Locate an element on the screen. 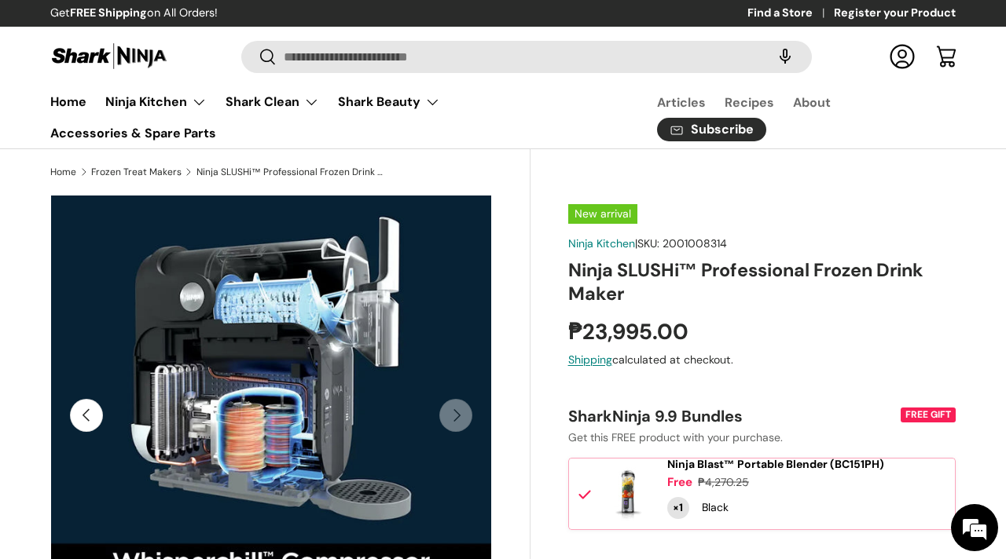  a: Find a Store is located at coordinates (790, 13).